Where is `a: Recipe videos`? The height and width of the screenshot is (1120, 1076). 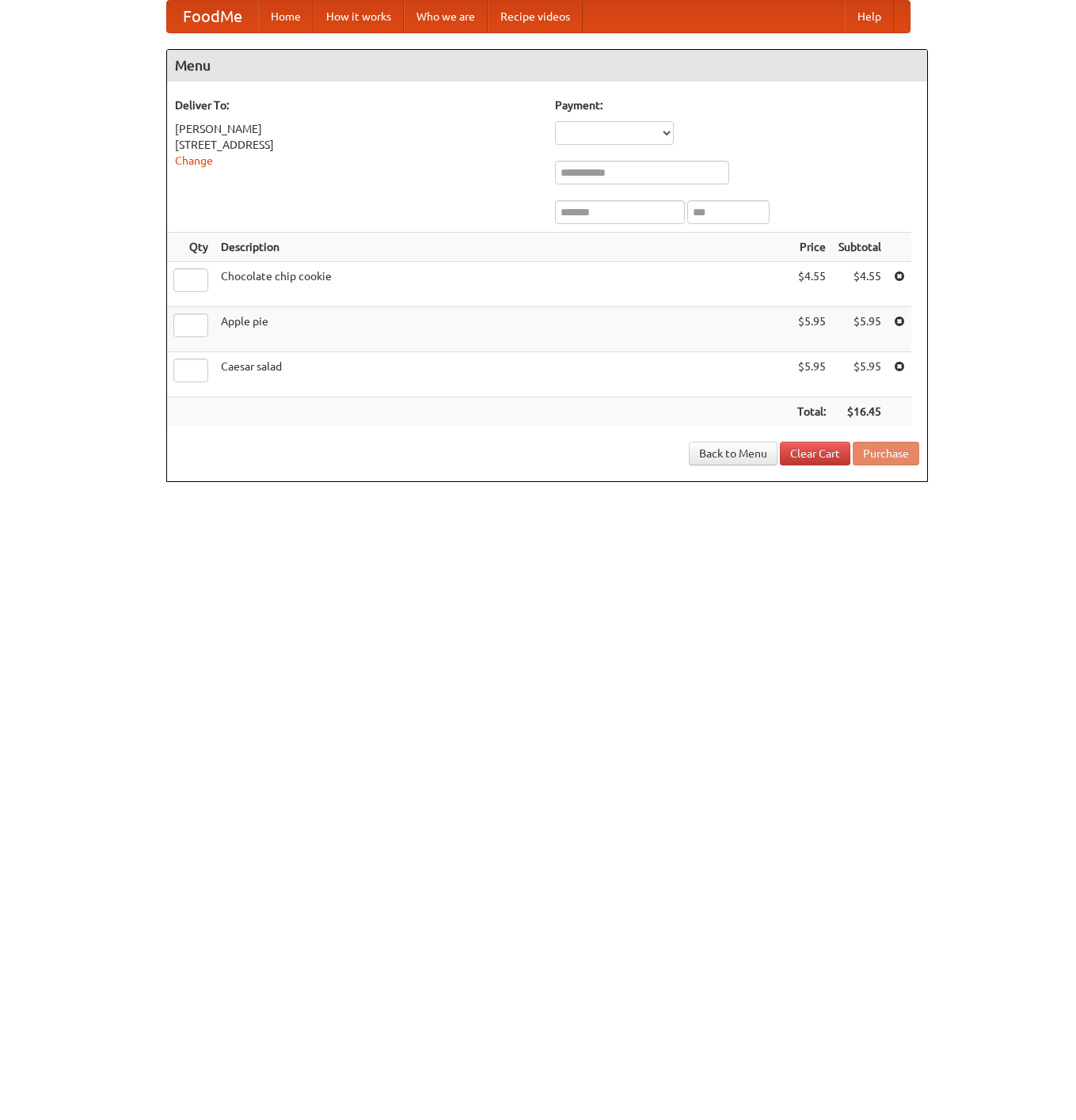 a: Recipe videos is located at coordinates (535, 17).